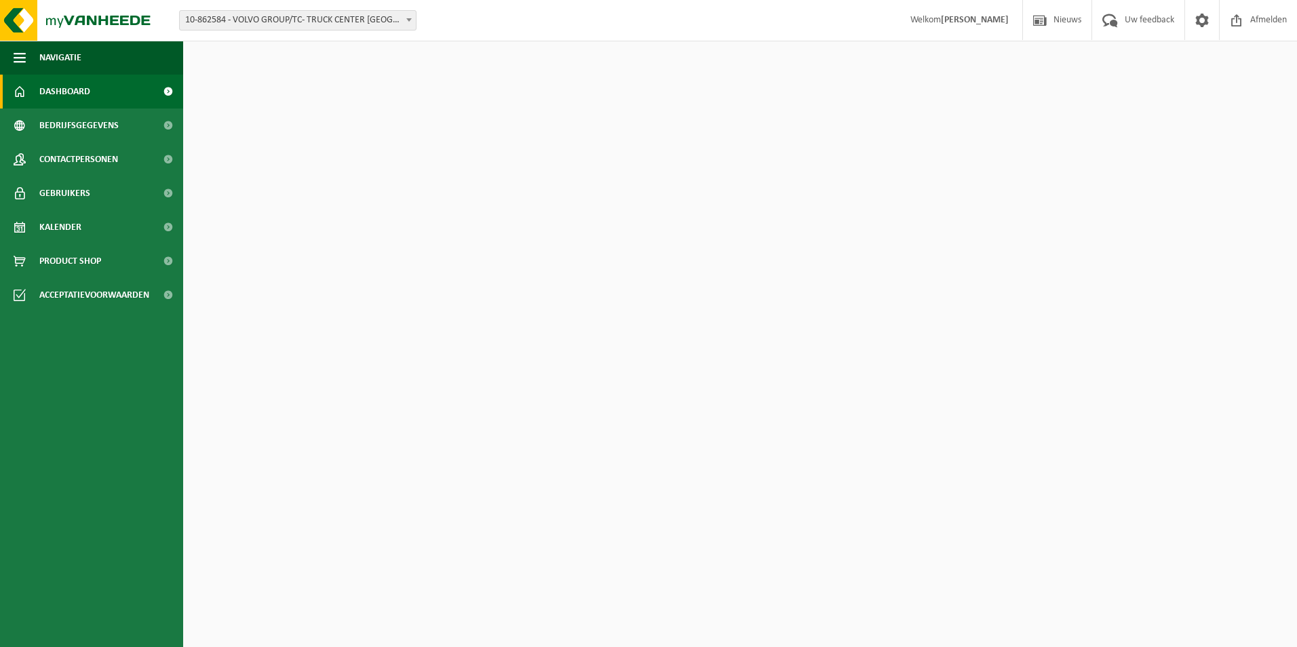 This screenshot has height=647, width=1297. What do you see at coordinates (298, 20) in the screenshot?
I see `span: 10-862584 - VOLVO GROUP/TC- TRUCK CENTER ANTWERPEN - ANTWERPEN` at bounding box center [298, 20].